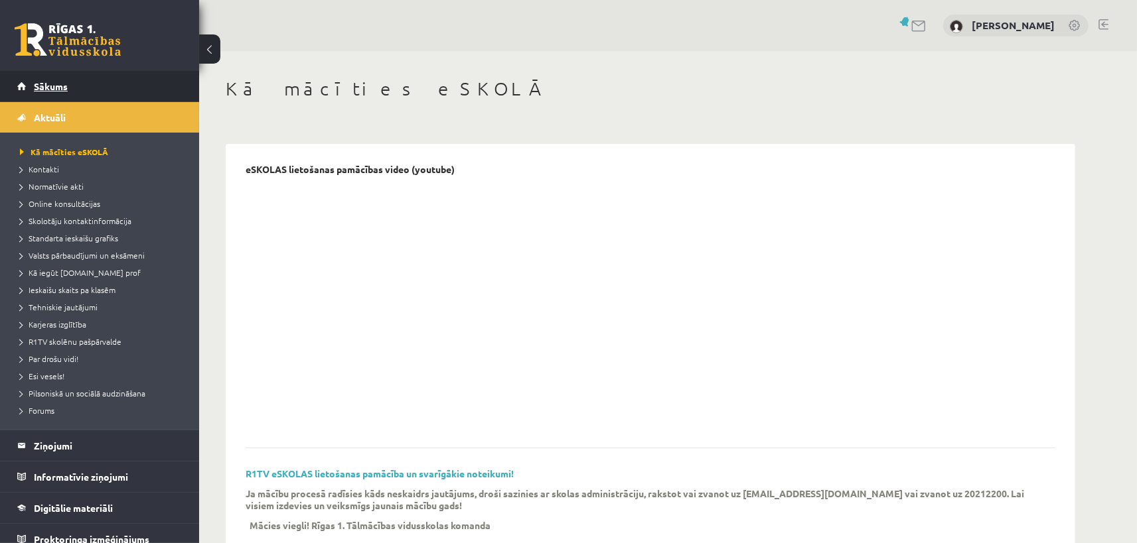 The height and width of the screenshot is (543, 1137). I want to click on a: Ieskaišu skaits pa klasēm, so click(103, 290).